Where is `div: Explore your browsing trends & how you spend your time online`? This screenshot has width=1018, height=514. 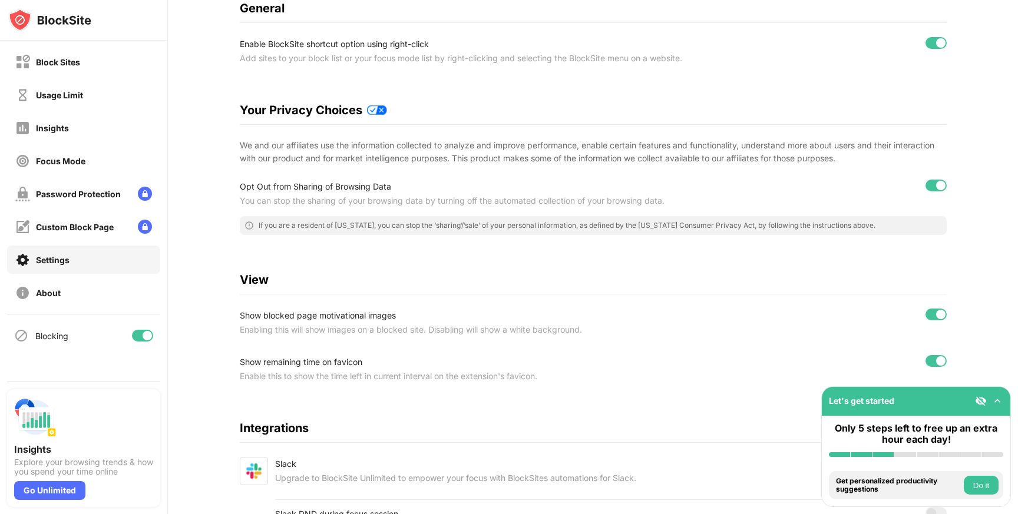 div: Explore your browsing trends & how you spend your time online is located at coordinates (84, 467).